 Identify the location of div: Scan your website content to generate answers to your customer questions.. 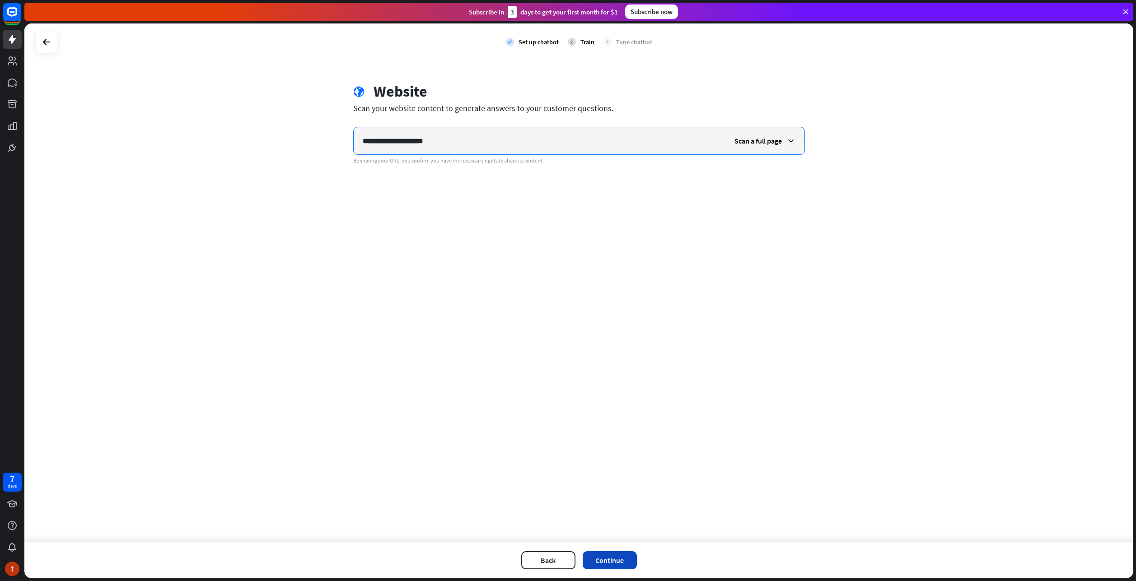
(579, 108).